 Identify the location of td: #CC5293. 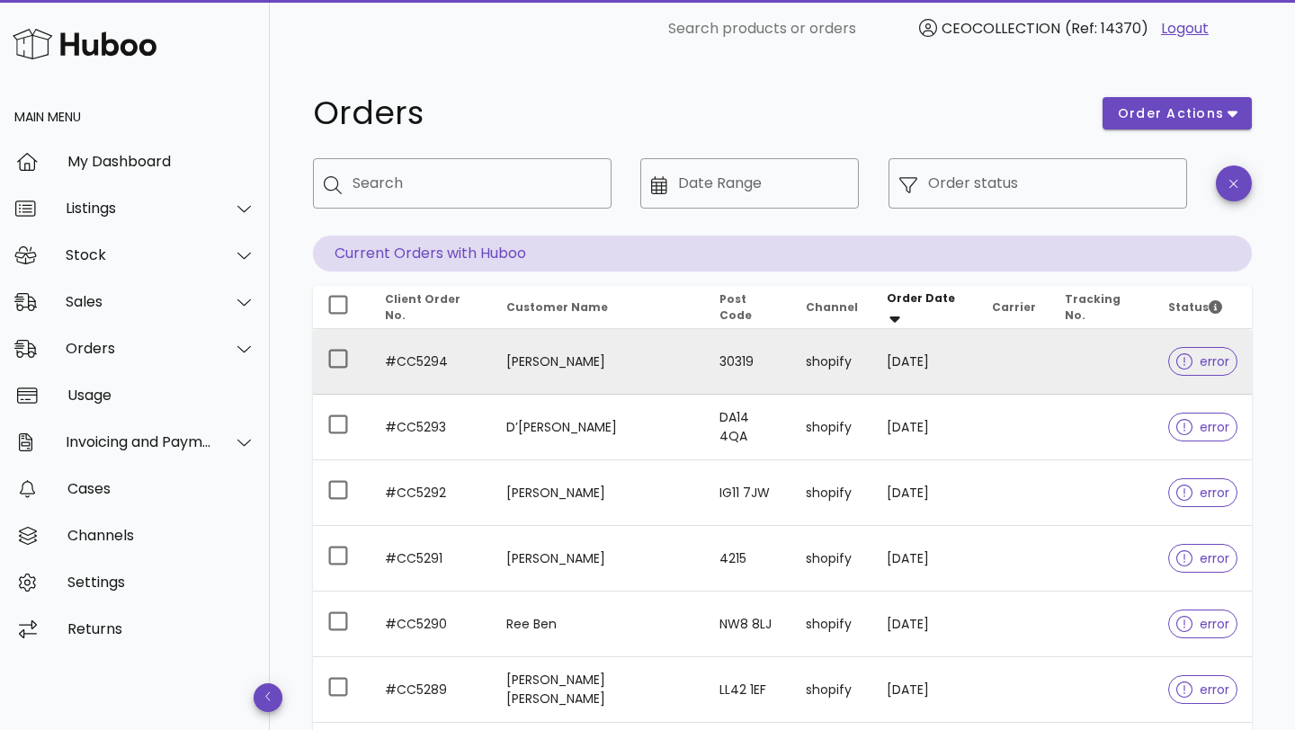
(431, 427).